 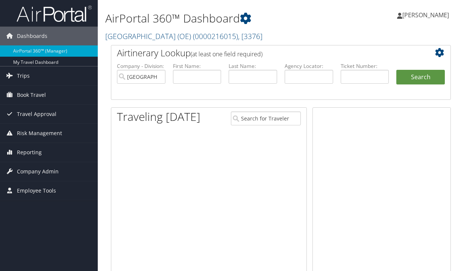 I want to click on label: First Name:, so click(x=197, y=66).